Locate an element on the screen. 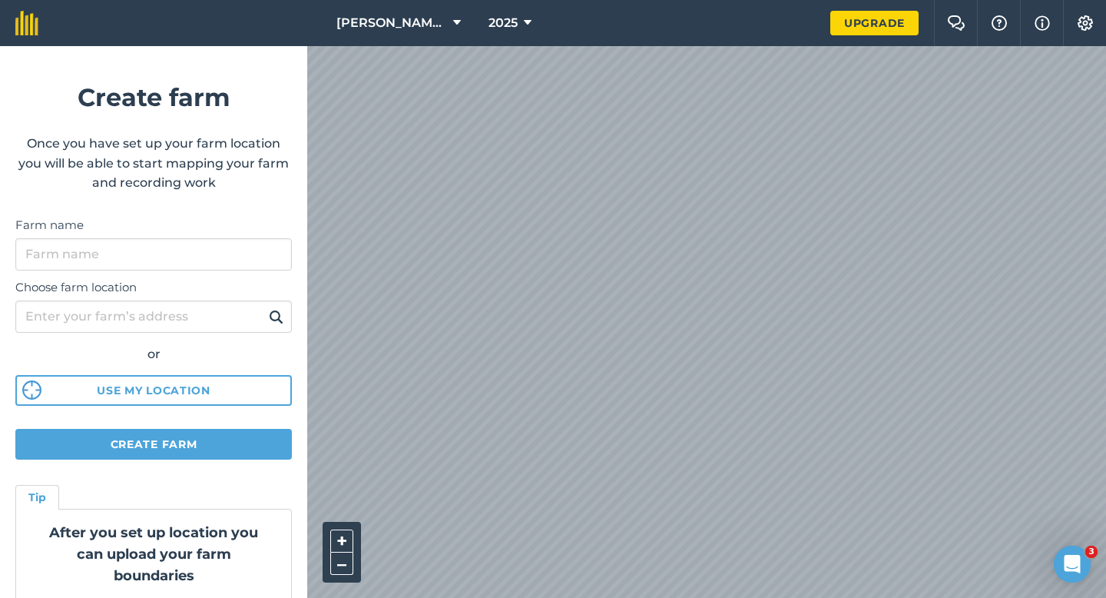 This screenshot has height=598, width=1106. input: Enter your farm’s address is located at coordinates (154, 316).